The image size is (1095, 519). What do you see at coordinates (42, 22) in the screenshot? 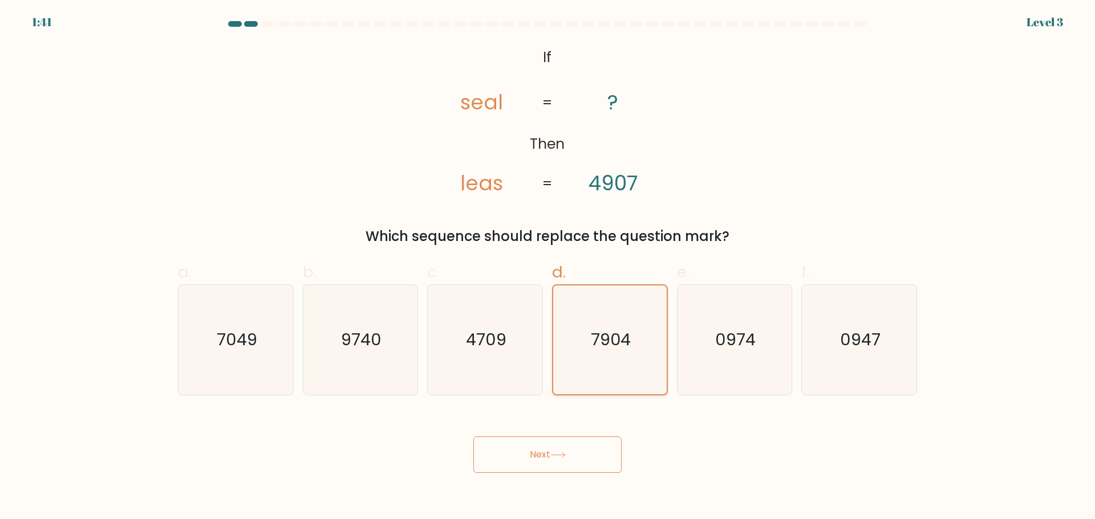
I see `div: 1:41` at bounding box center [42, 22].